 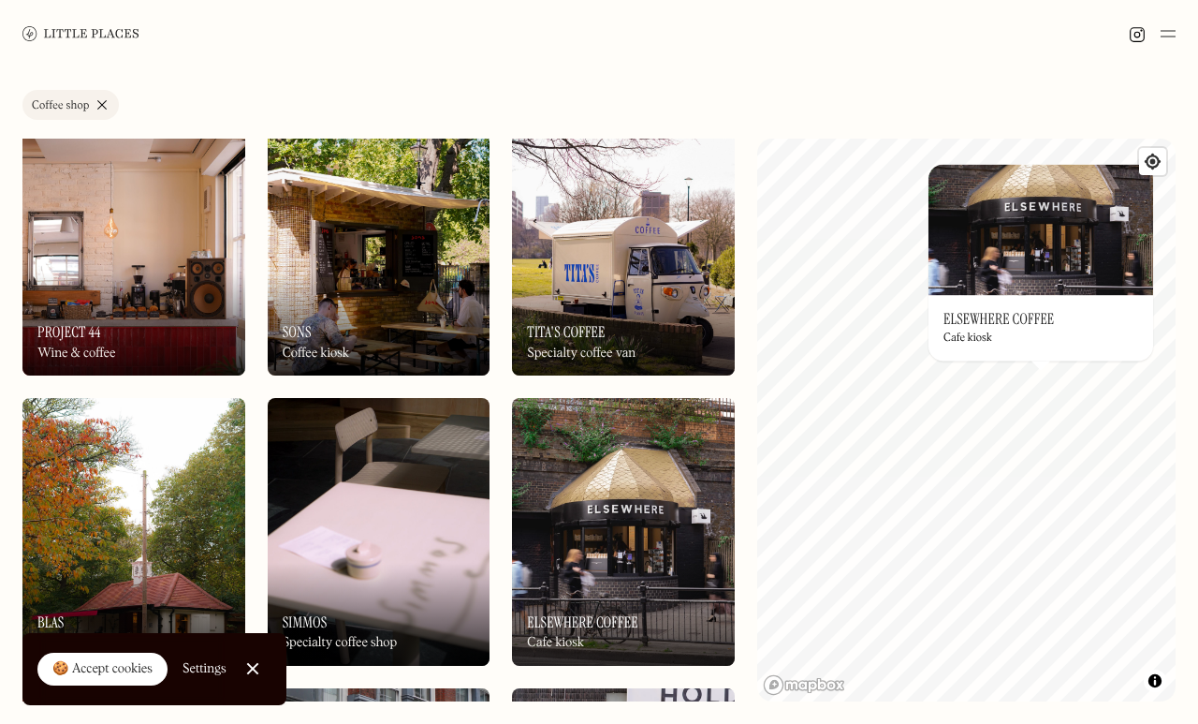 I want to click on div: 🍪 Accept cookies, so click(x=102, y=669).